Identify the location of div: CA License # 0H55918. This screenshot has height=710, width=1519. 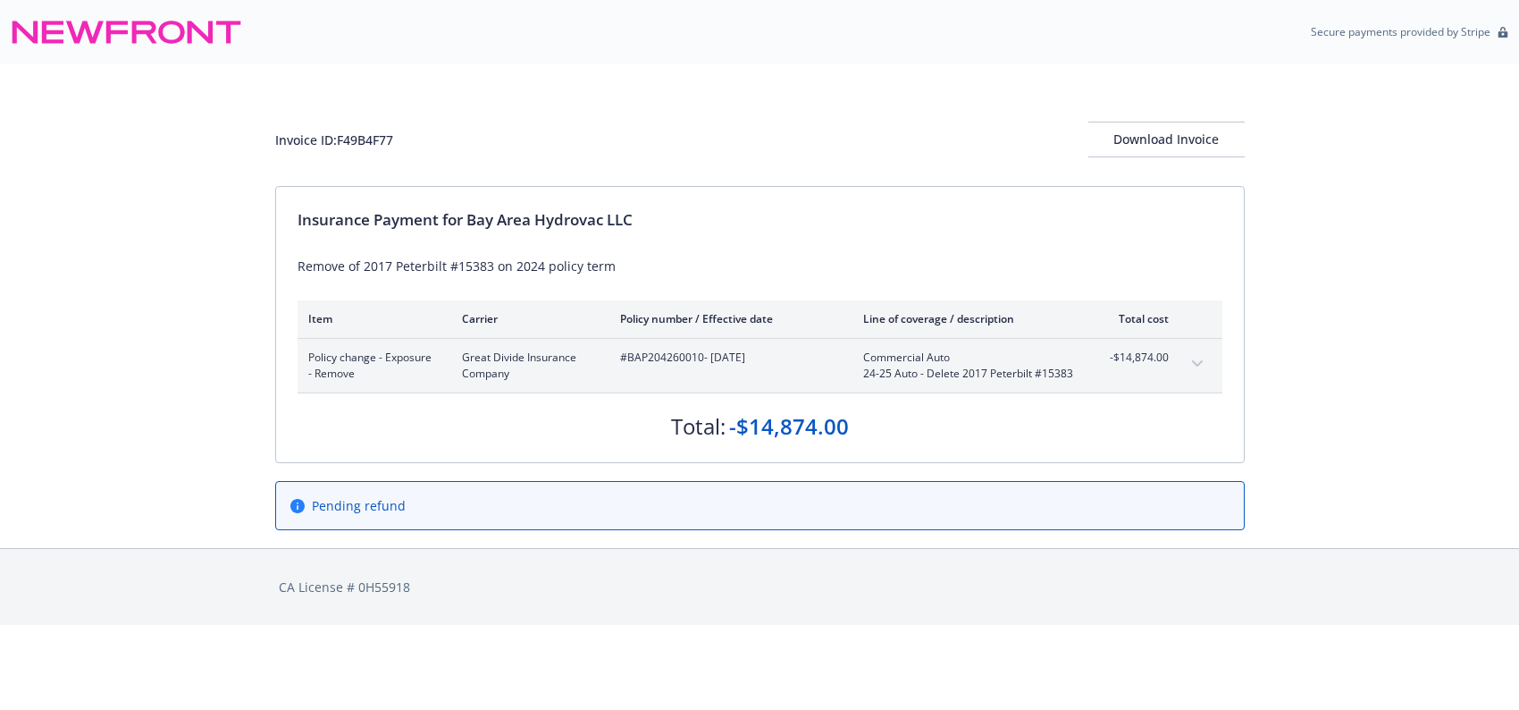
(760, 586).